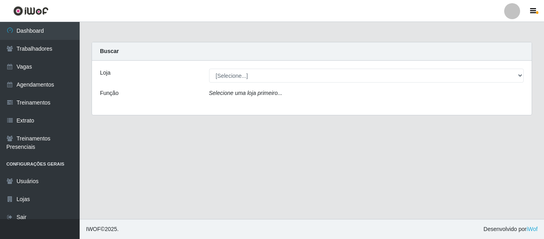 This screenshot has height=239, width=544. Describe the element at coordinates (109, 93) in the screenshot. I see `label: Função` at that location.